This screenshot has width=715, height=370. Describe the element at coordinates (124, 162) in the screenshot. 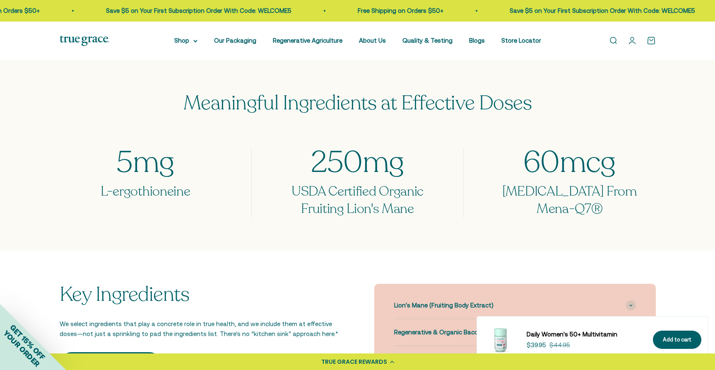

I see `span: 5` at that location.